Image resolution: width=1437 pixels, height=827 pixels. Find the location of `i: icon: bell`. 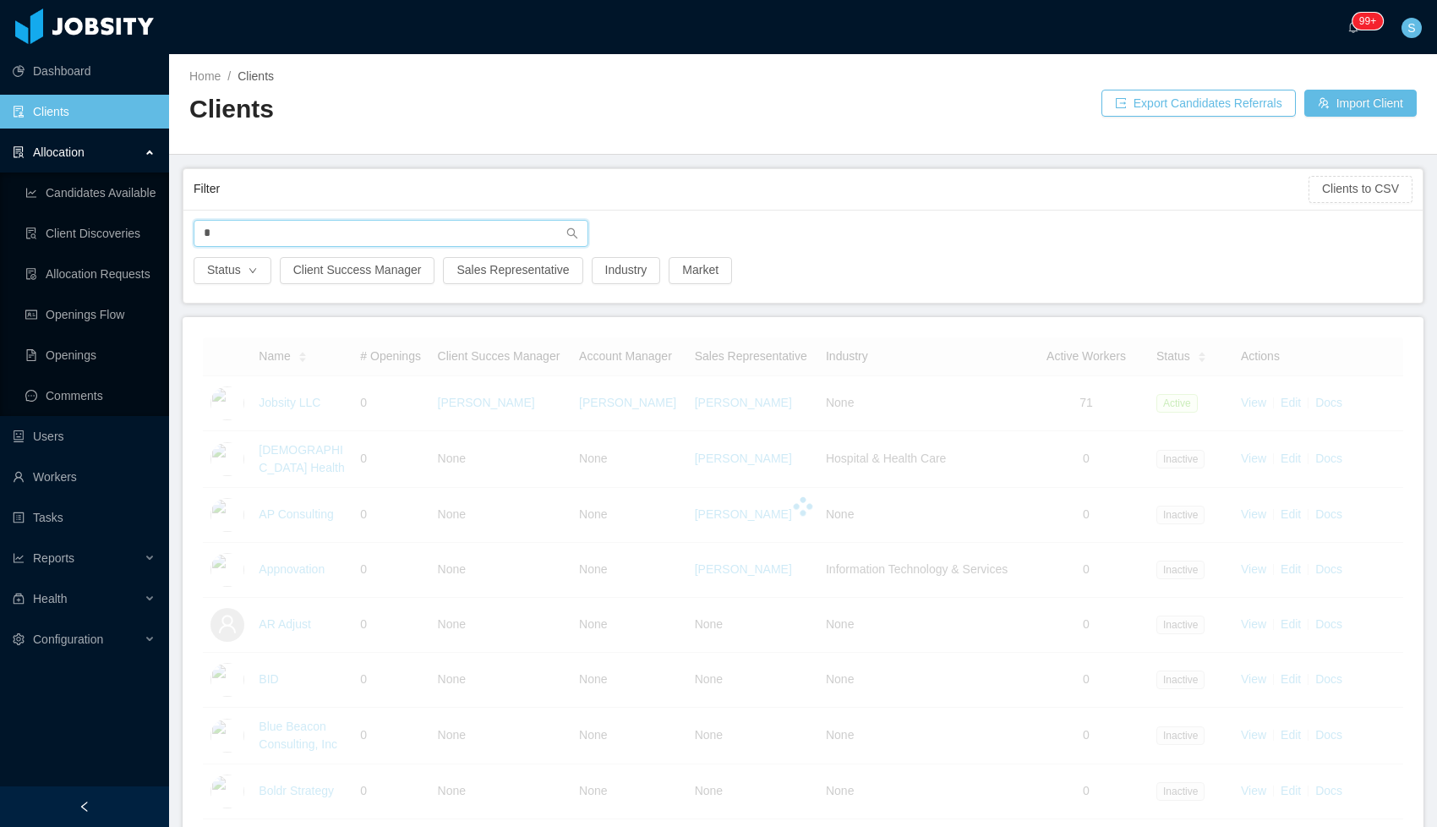

i: icon: bell is located at coordinates (1353, 27).